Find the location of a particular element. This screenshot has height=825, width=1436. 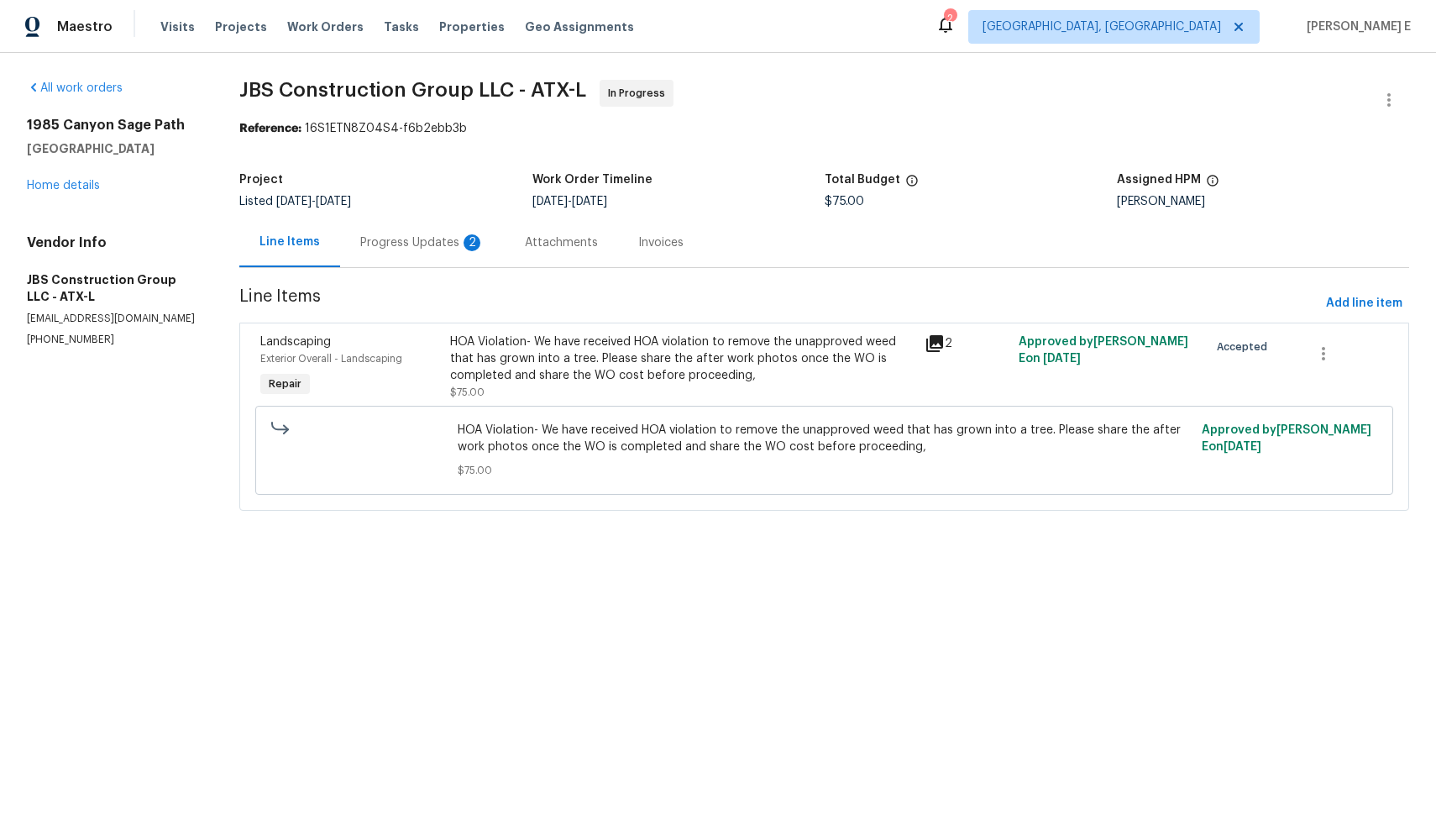

div: Progress Updates is located at coordinates (422, 243).